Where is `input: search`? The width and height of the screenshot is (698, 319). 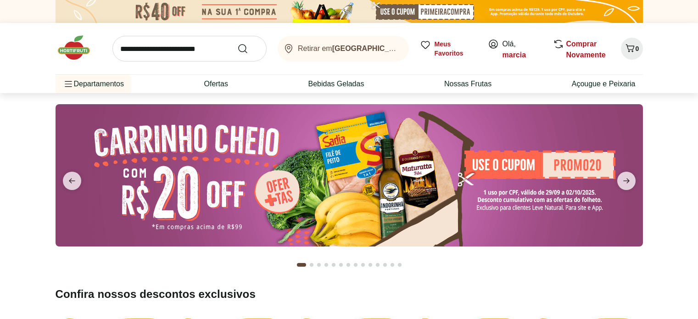
input: search is located at coordinates (190, 49).